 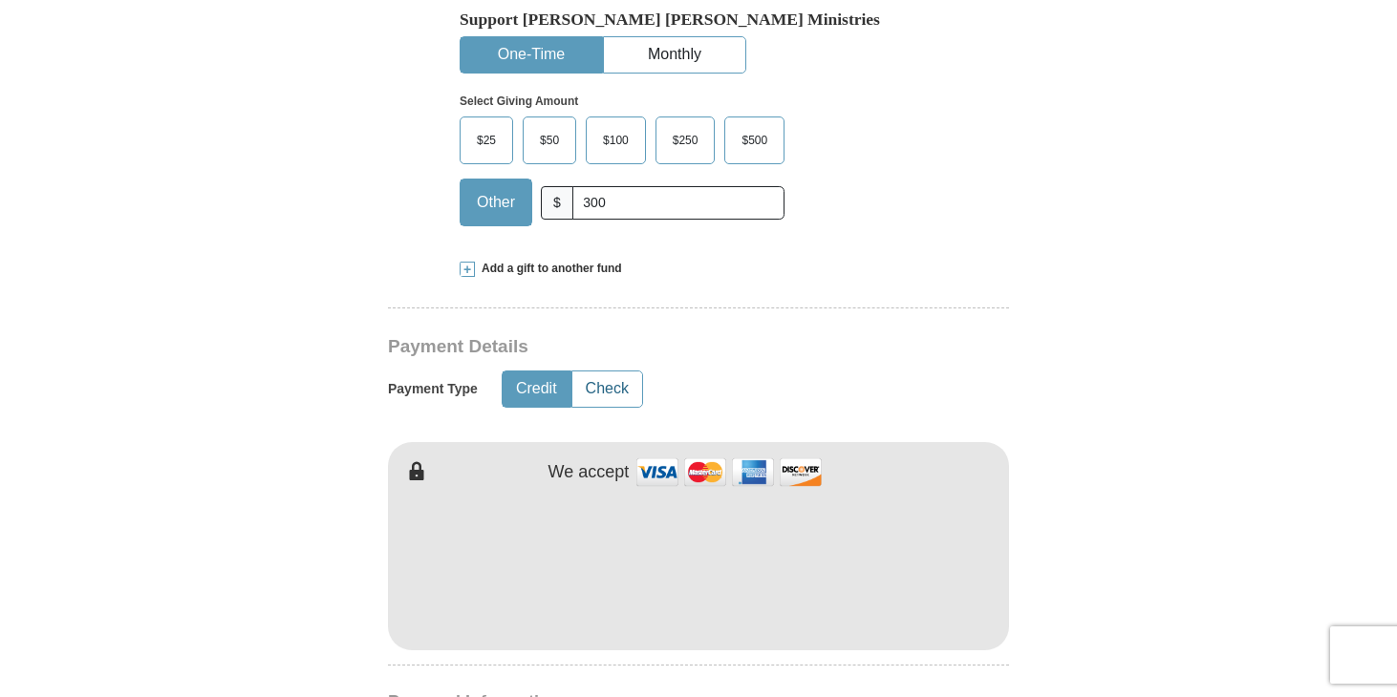 What do you see at coordinates (754, 140) in the screenshot?
I see `span: $500` at bounding box center [754, 140].